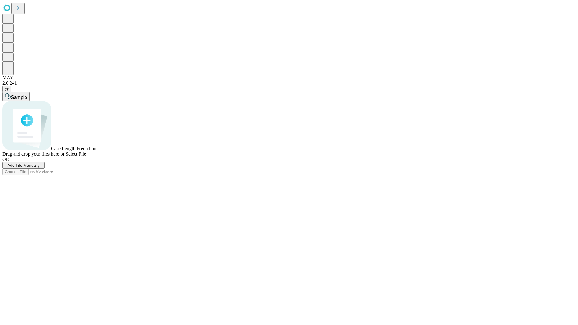 This screenshot has height=325, width=578. I want to click on div: MAY, so click(289, 78).